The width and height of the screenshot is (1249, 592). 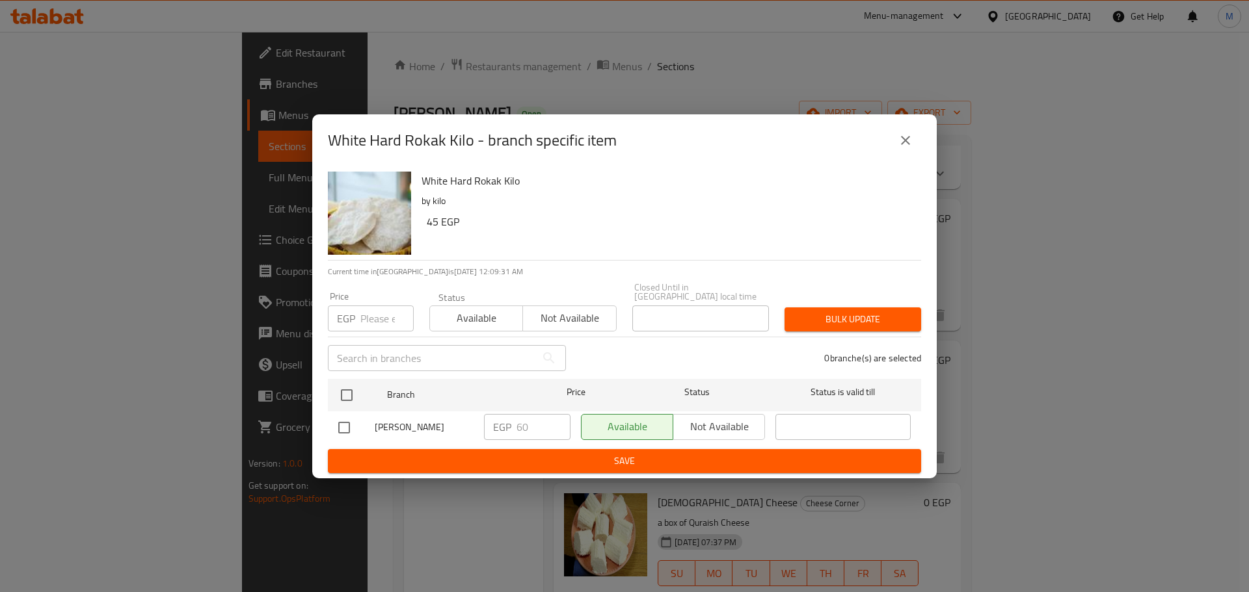 I want to click on h2: White Hard Rokak Kilo - branch specific item, so click(x=472, y=140).